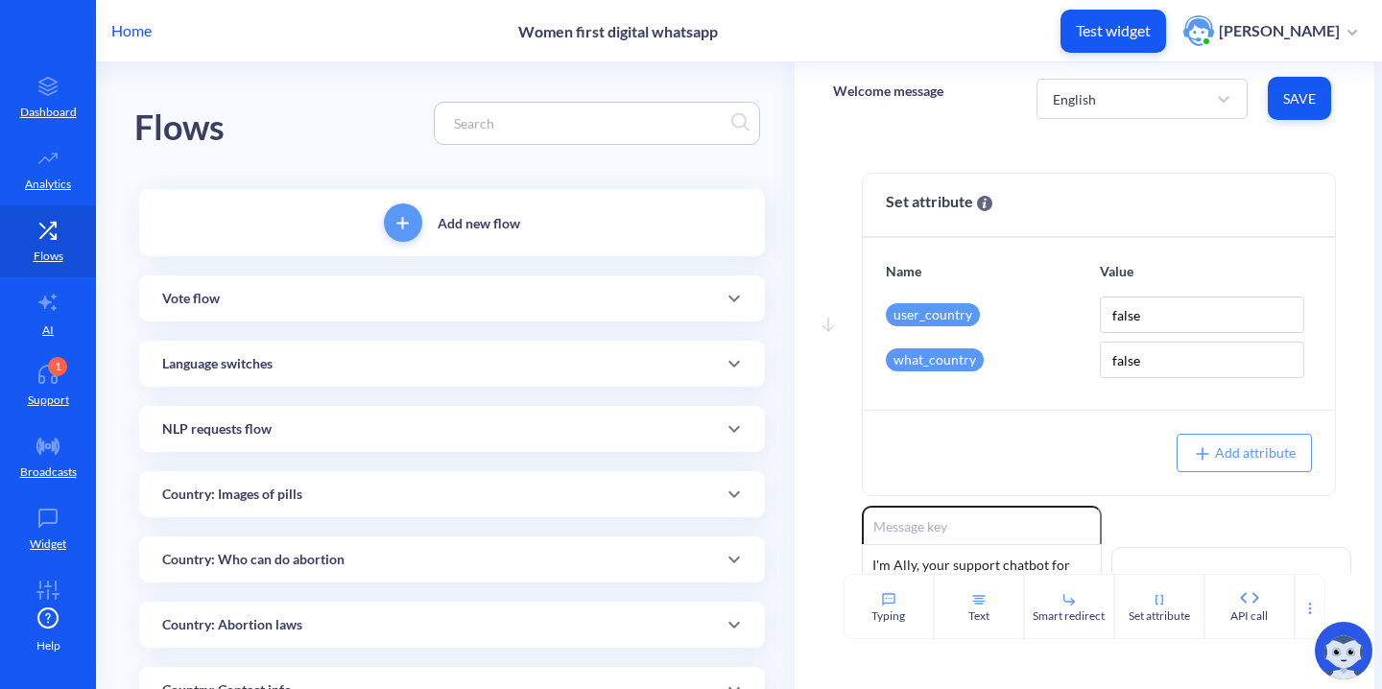 The width and height of the screenshot is (1382, 689). What do you see at coordinates (618, 31) in the screenshot?
I see `p: Women first digital whatsapp` at bounding box center [618, 31].